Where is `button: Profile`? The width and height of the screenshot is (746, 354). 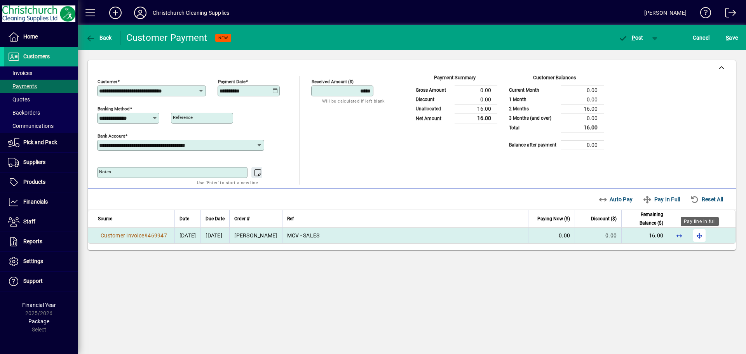
button: Profile is located at coordinates (140, 13).